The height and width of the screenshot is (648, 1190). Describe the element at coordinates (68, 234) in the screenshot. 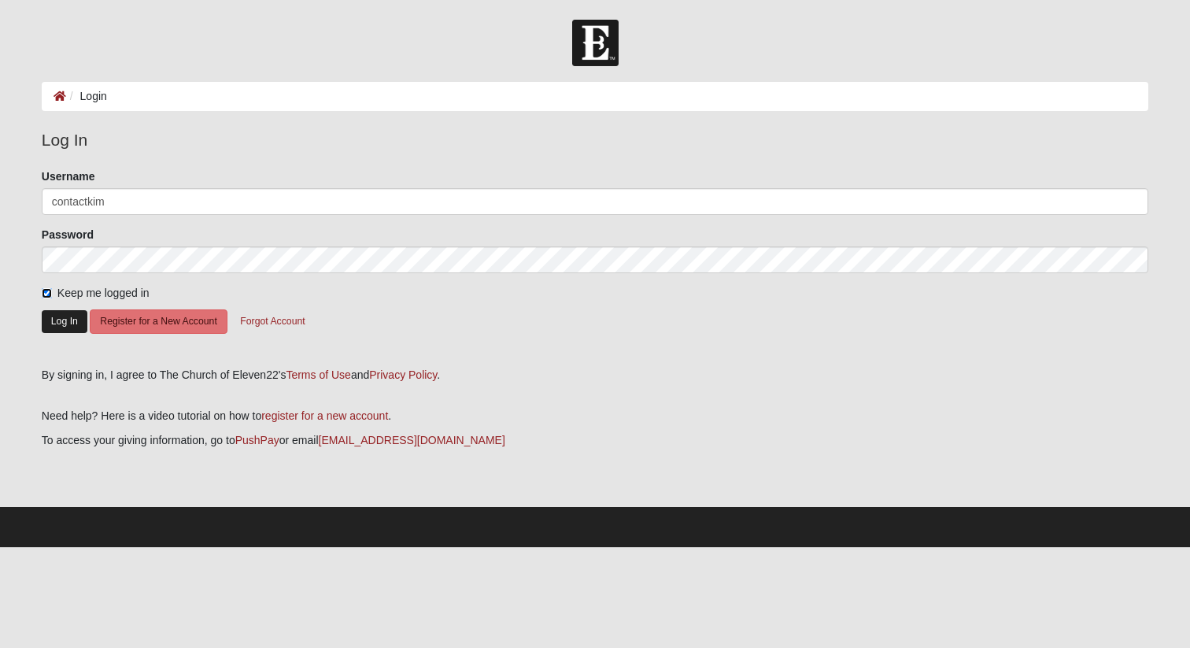

I see `label: Password` at that location.